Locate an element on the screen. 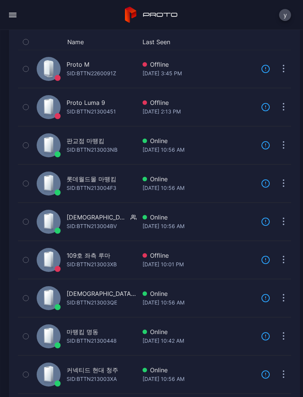 This screenshot has width=303, height=397. div: SID: BTTN213004F3 is located at coordinates (91, 188).